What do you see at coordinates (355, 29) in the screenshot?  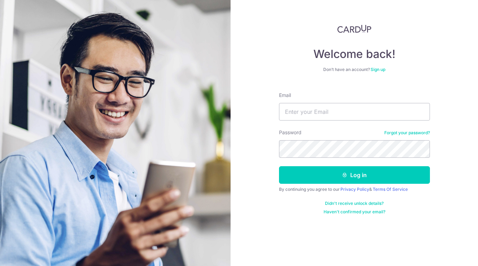 I see `img: CardUp Logo` at bounding box center [355, 29].